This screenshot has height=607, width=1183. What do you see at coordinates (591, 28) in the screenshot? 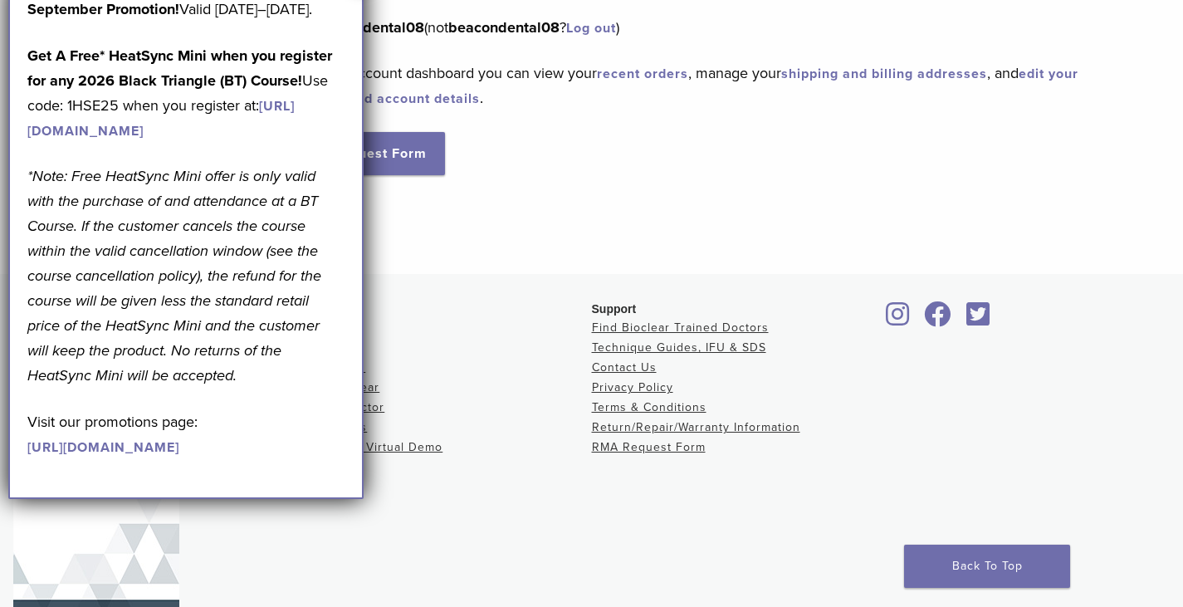
I see `a: Log out` at bounding box center [591, 28].